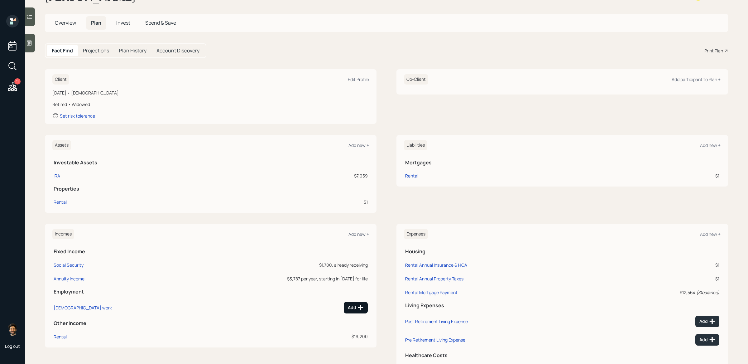 The image size is (748, 364). What do you see at coordinates (62, 51) in the screenshot?
I see `h5: Fact Find` at bounding box center [62, 51].